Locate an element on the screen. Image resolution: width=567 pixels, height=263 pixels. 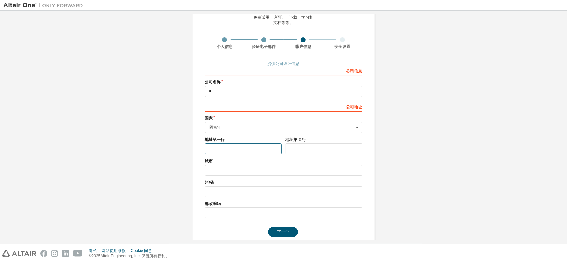
font: 安全设置 is located at coordinates (343, 47).